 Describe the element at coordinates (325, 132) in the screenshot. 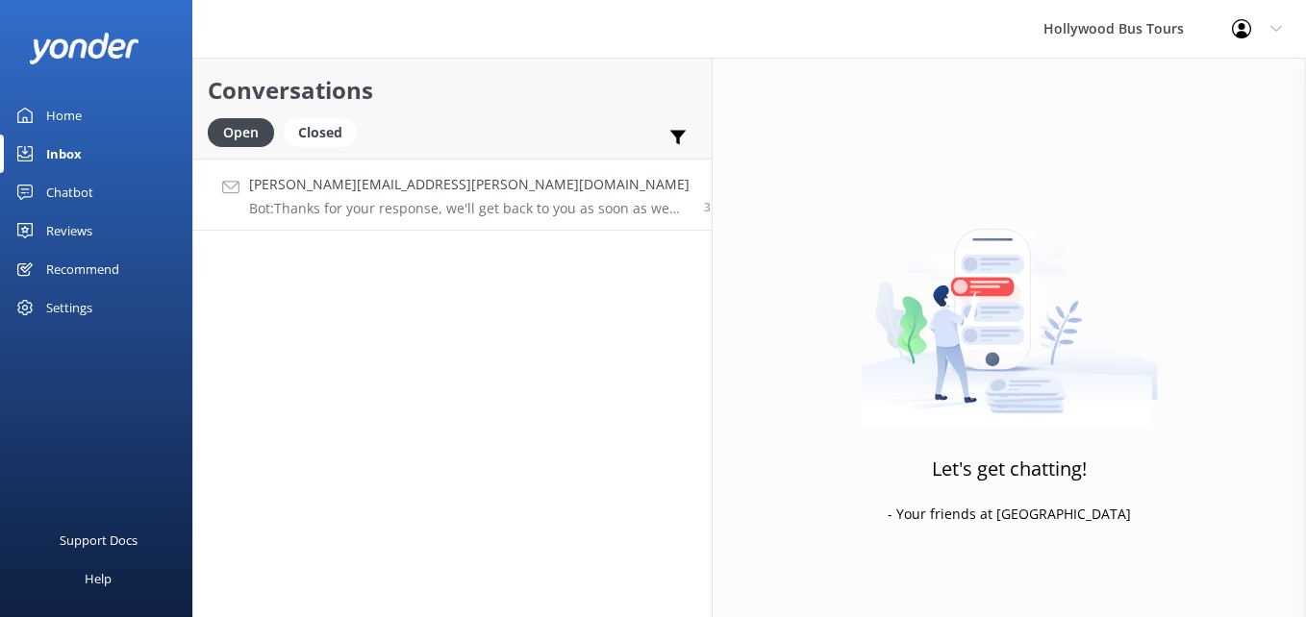

I see `a: Closed` at that location.